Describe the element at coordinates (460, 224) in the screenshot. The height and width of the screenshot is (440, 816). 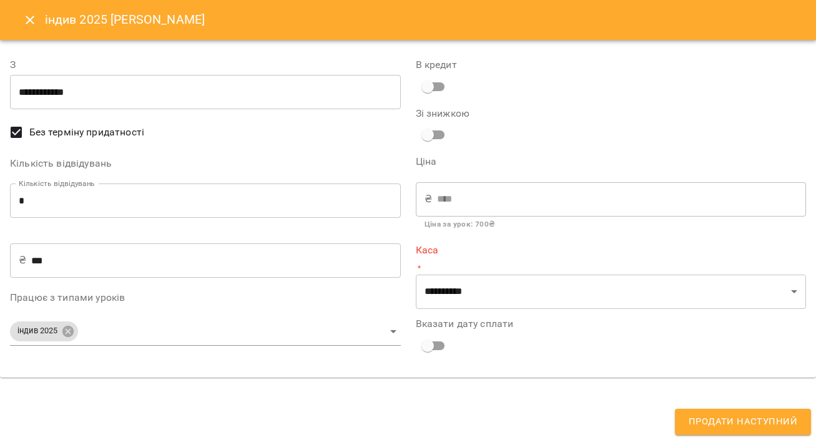
I see `b: Ціна за урок : 700 ₴` at that location.